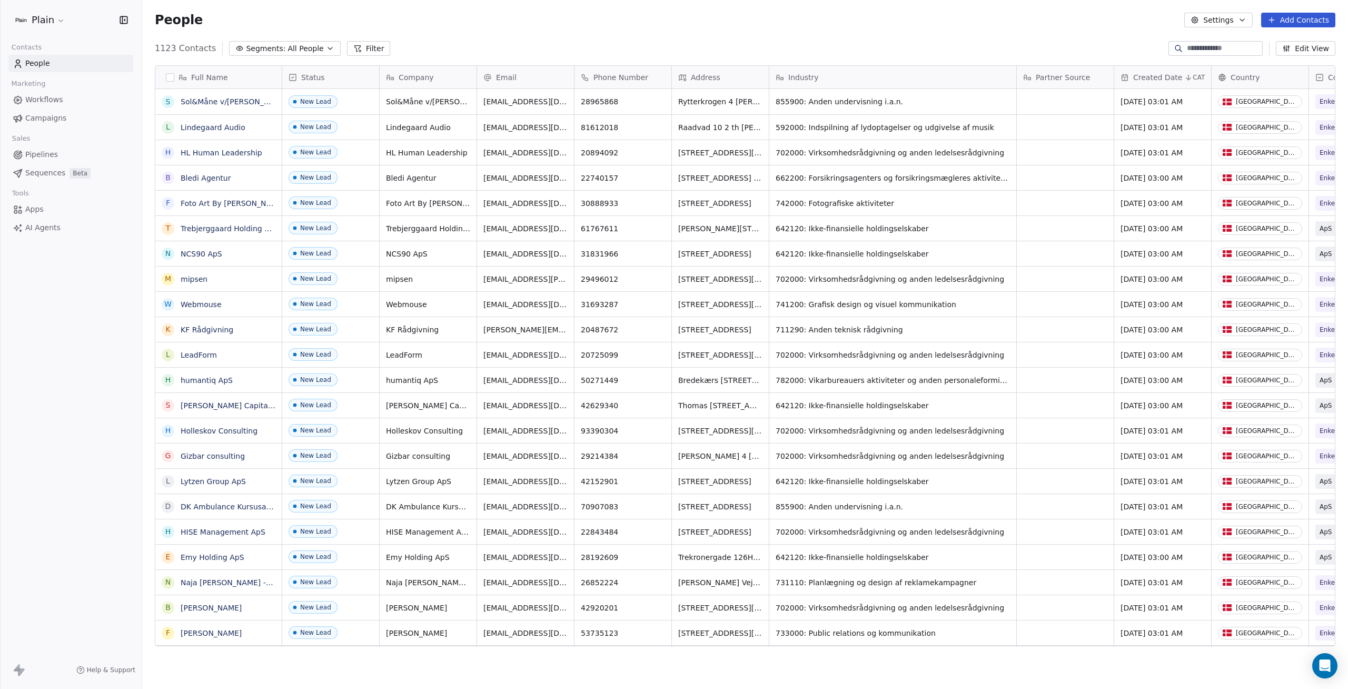 Image resolution: width=1348 pixels, height=689 pixels. I want to click on a: mipsen, so click(194, 279).